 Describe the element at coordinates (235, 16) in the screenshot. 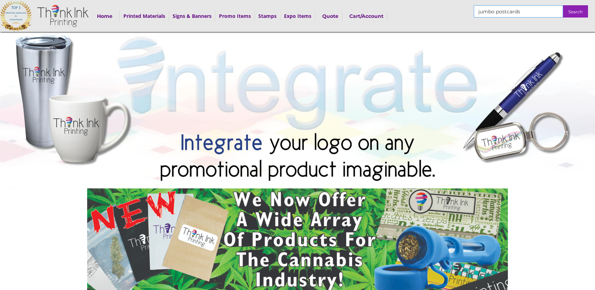

I see `a: Promo Items` at that location.